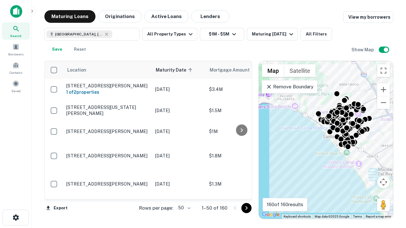 This screenshot has height=228, width=406. I want to click on th: Mortgage Amount, so click(241, 70).